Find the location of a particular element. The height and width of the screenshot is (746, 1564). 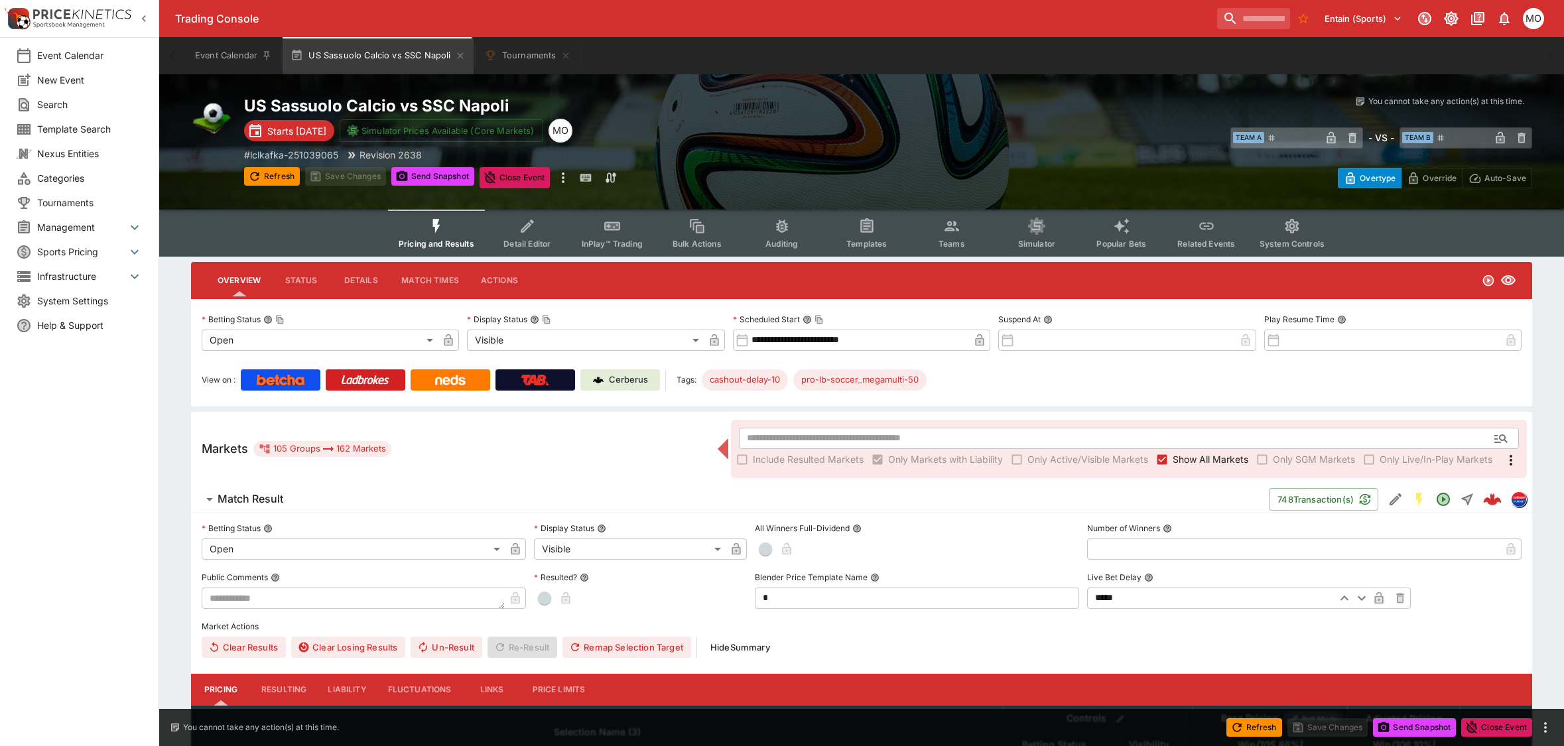

button: Number of Winners is located at coordinates (1167, 528).